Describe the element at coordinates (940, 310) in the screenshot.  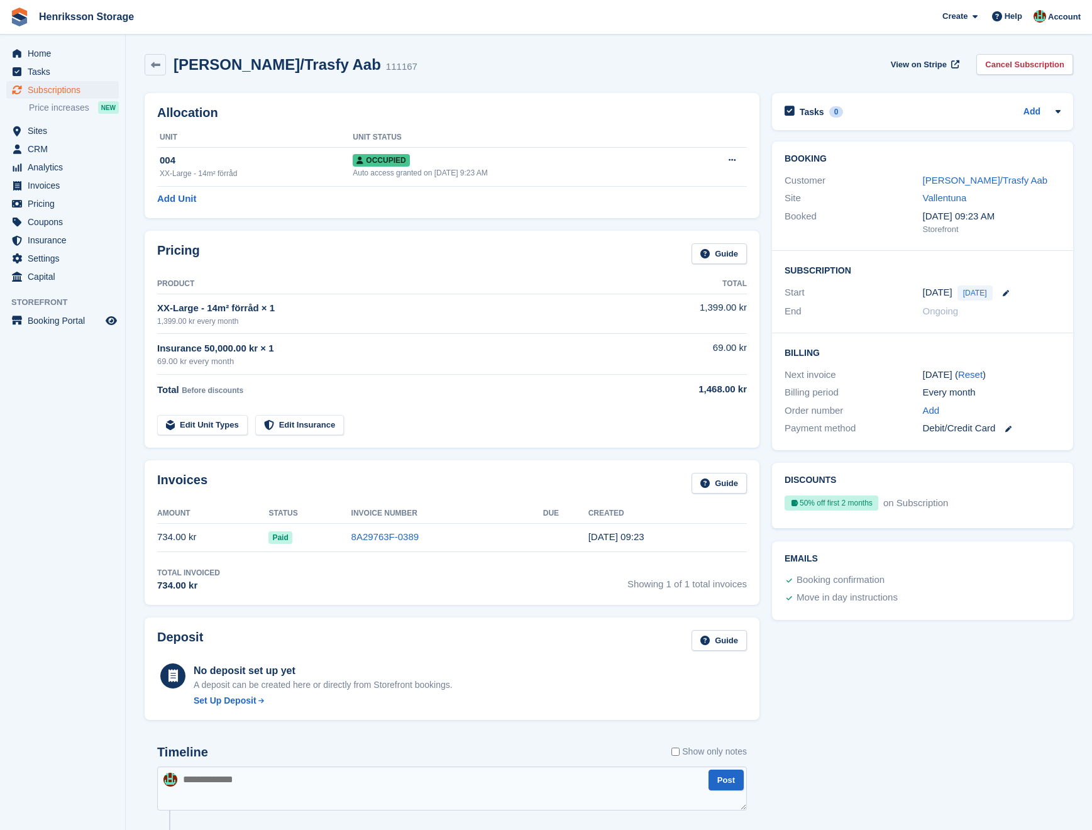
I see `span: Ongoing` at that location.